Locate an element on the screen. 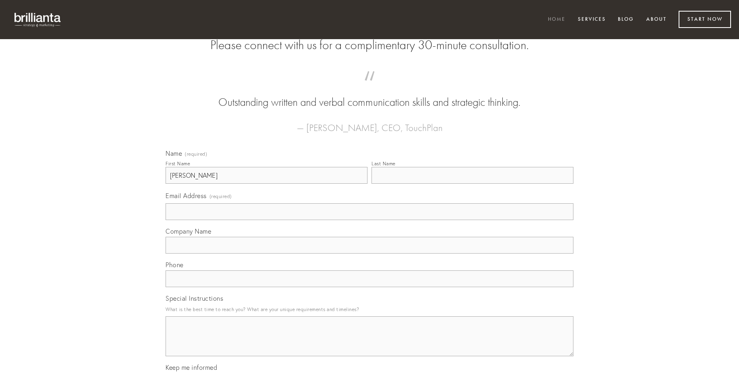  div: First Name is located at coordinates (177, 163).